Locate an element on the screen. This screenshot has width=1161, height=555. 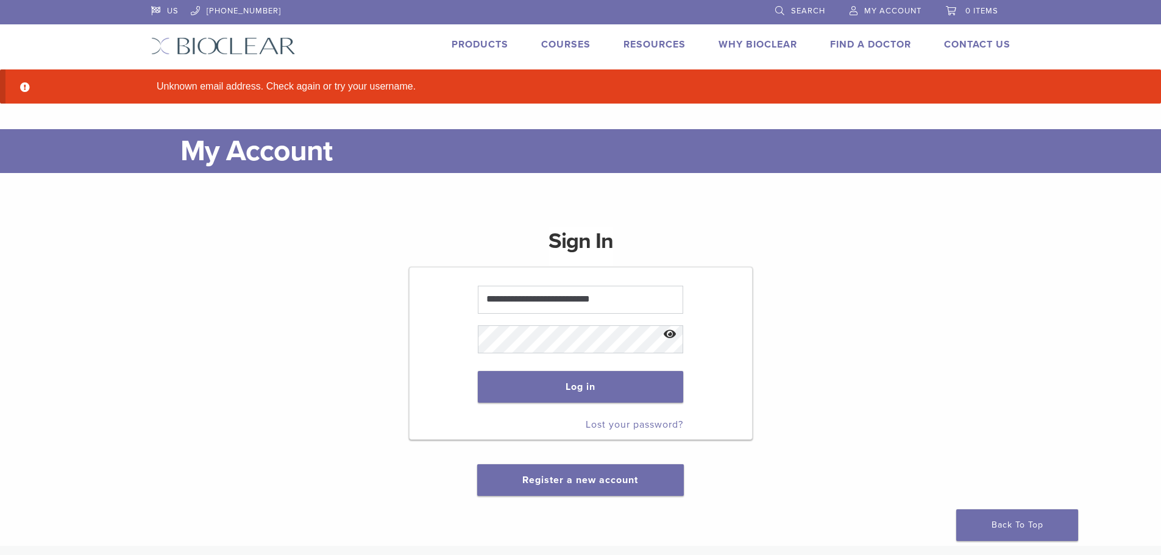
a: Why Bioclear is located at coordinates (758, 44).